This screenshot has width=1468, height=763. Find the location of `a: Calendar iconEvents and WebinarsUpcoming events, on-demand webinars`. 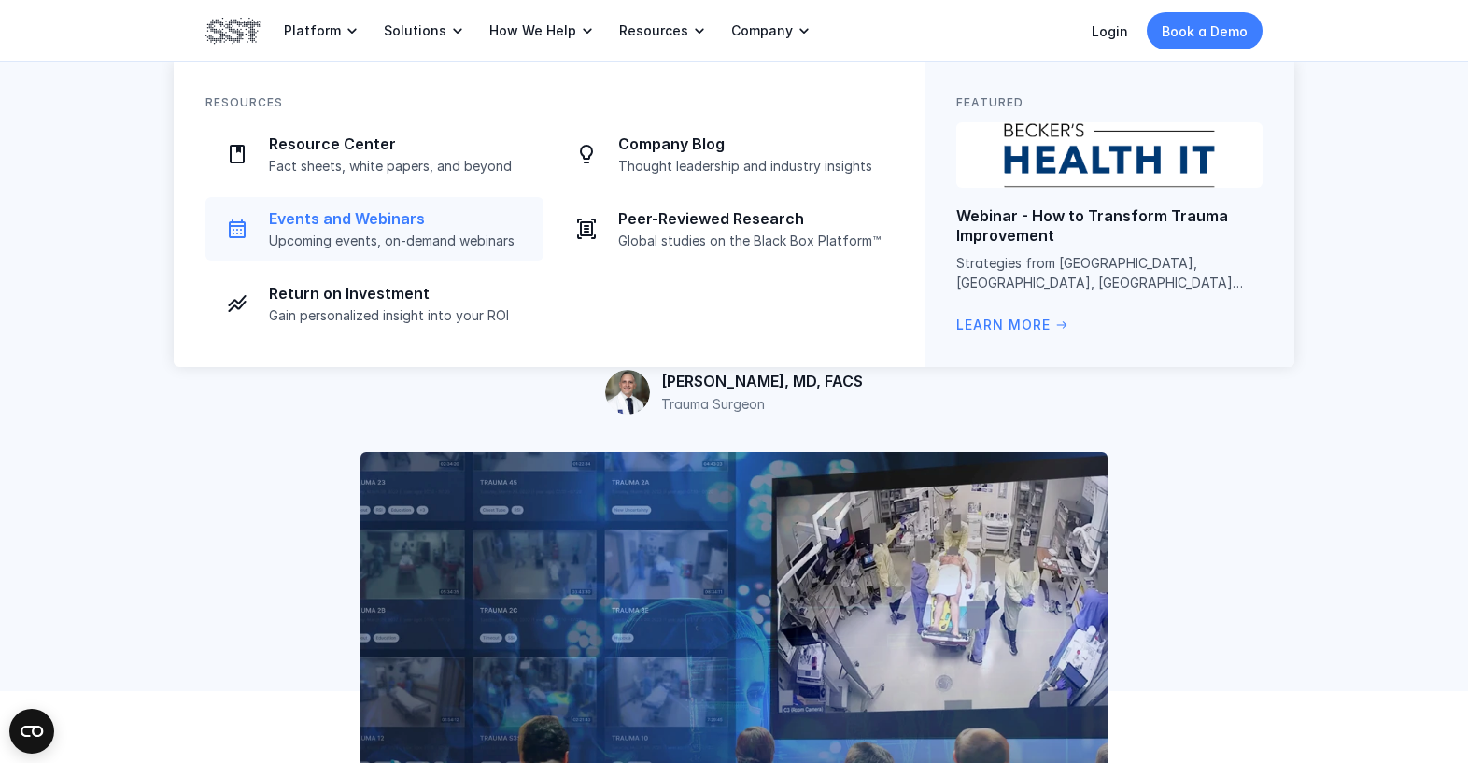

a: Calendar iconEvents and WebinarsUpcoming events, on-demand webinars is located at coordinates (374, 229).